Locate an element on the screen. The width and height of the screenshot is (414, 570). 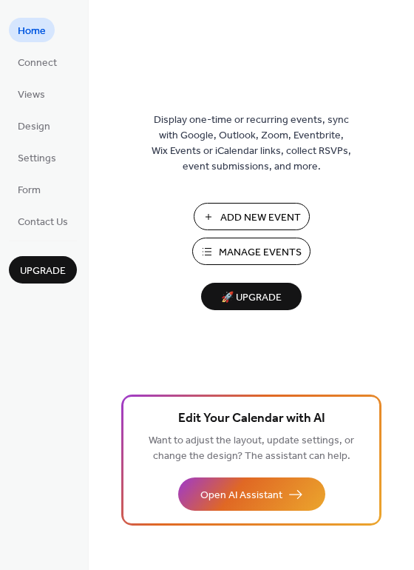
a: Connect is located at coordinates (37, 61).